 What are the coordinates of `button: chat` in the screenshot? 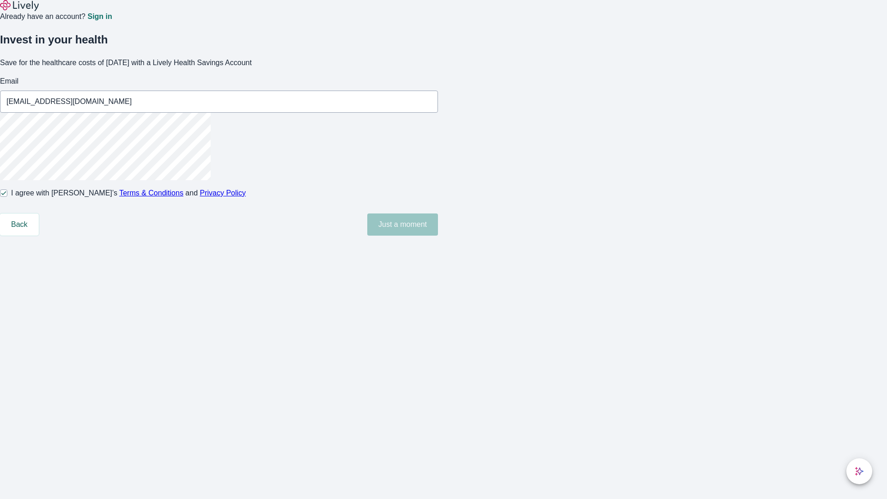 It's located at (859, 471).